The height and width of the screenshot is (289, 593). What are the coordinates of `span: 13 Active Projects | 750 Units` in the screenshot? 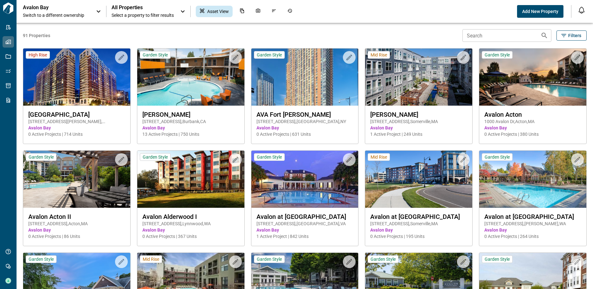 It's located at (191, 134).